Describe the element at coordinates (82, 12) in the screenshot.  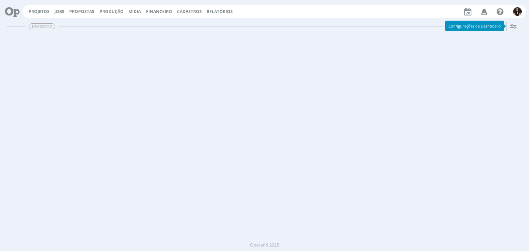
I see `button: Propostas` at that location.